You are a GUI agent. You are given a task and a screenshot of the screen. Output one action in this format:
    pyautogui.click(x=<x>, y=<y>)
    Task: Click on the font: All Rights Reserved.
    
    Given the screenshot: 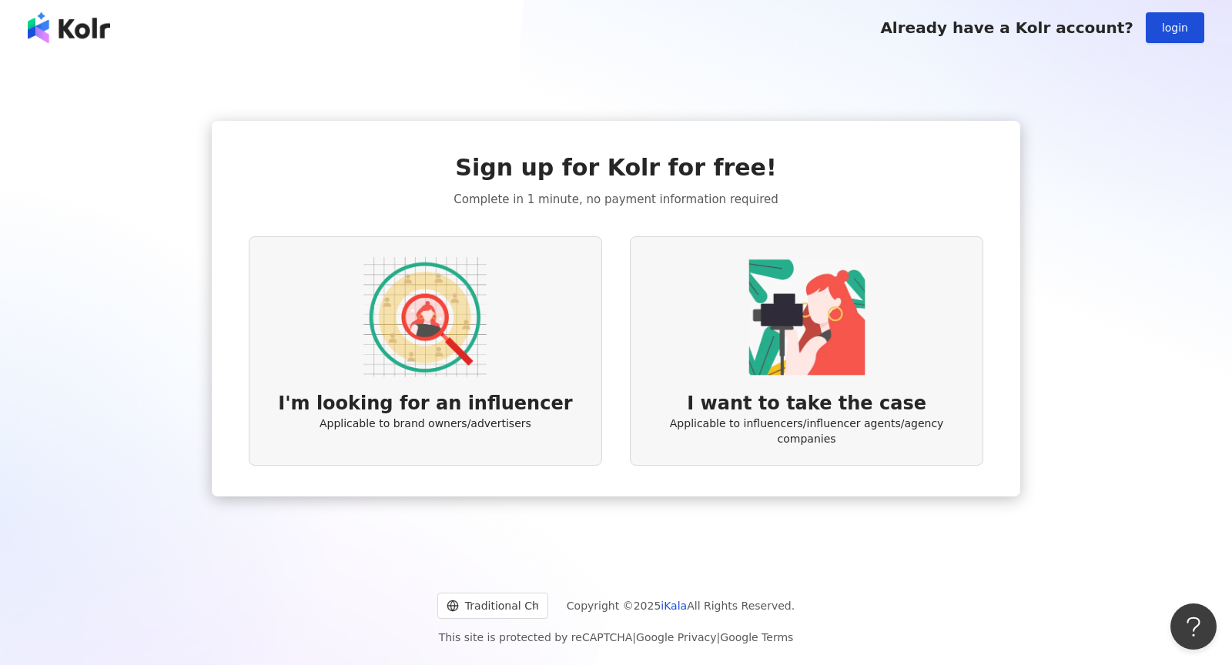 What is the action you would take?
    pyautogui.click(x=740, y=606)
    